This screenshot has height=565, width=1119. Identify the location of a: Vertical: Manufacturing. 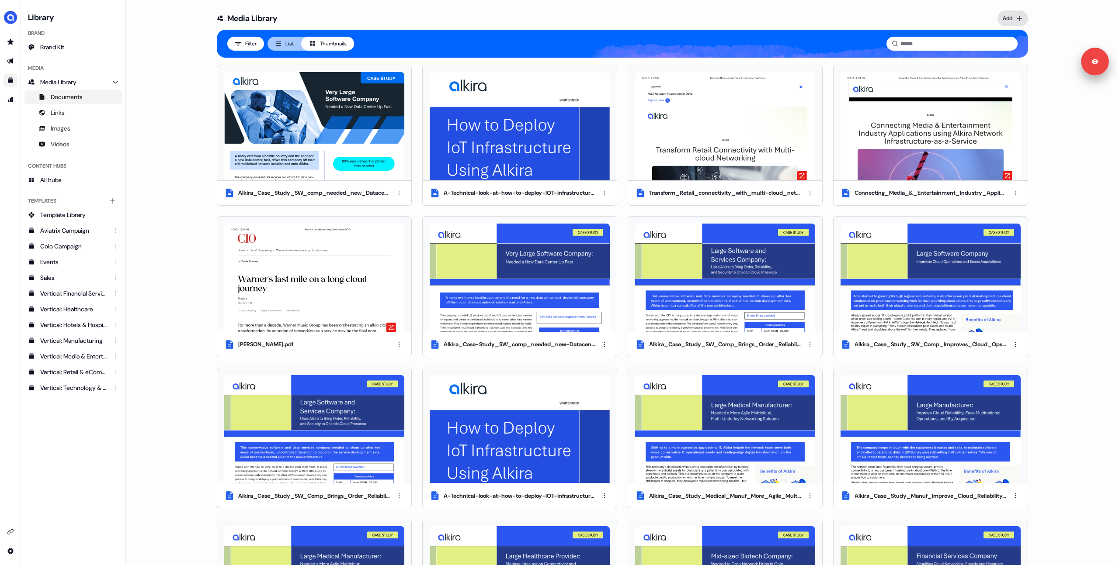
(73, 341).